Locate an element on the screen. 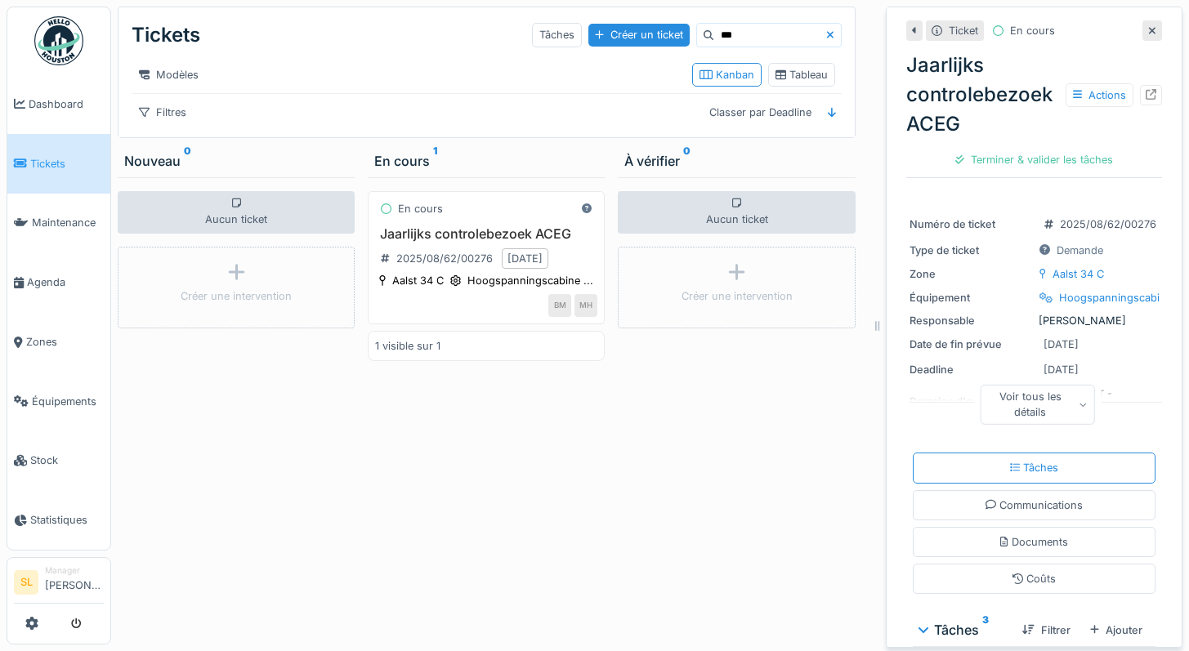 This screenshot has width=1189, height=651. div: Hoogspanningscabine ... is located at coordinates (530, 280).